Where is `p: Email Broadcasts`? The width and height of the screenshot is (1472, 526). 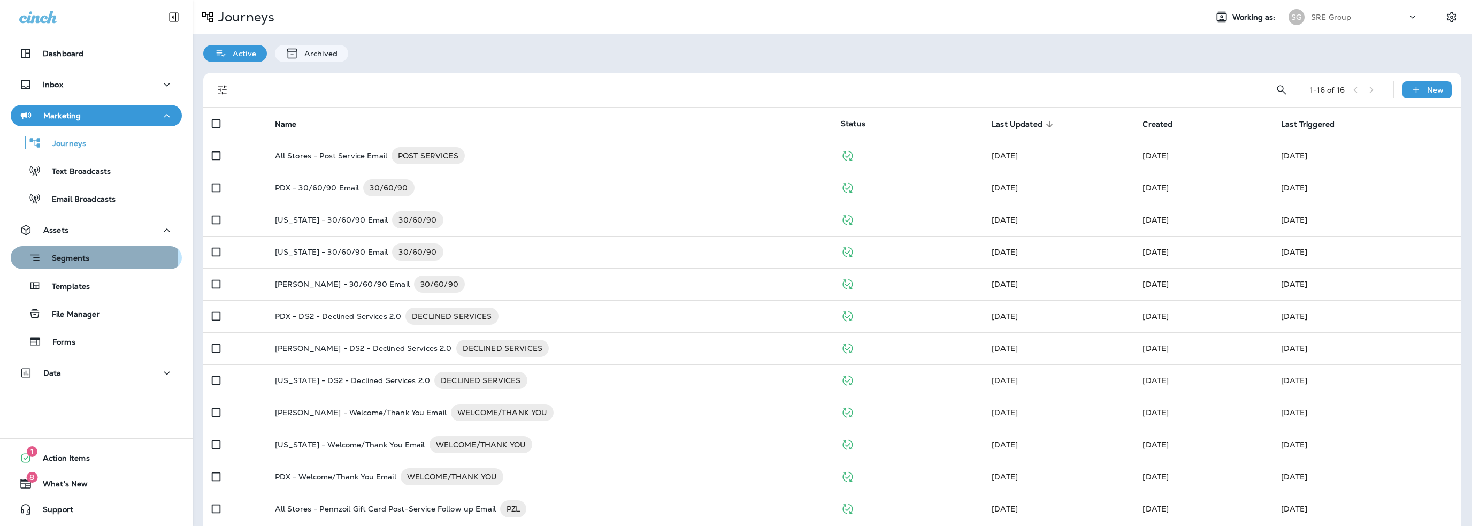 p: Email Broadcasts is located at coordinates (78, 199).